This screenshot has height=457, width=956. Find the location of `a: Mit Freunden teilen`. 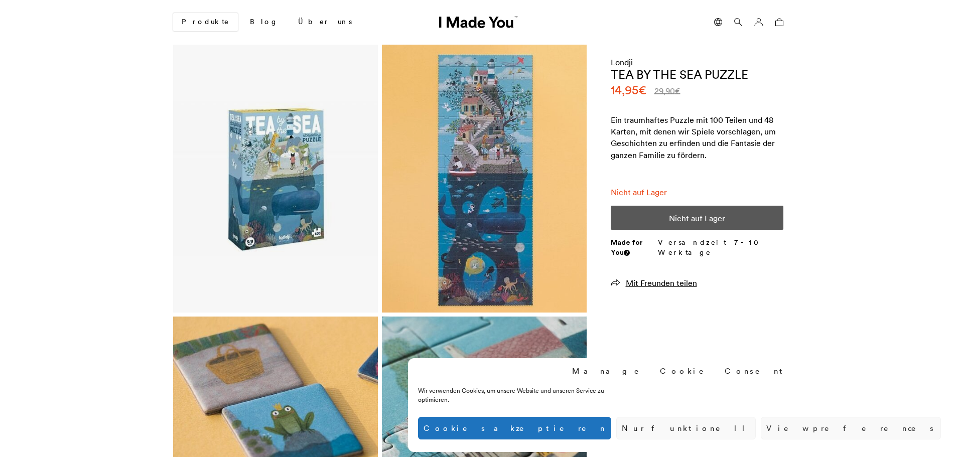

a: Mit Freunden teilen is located at coordinates (654, 283).